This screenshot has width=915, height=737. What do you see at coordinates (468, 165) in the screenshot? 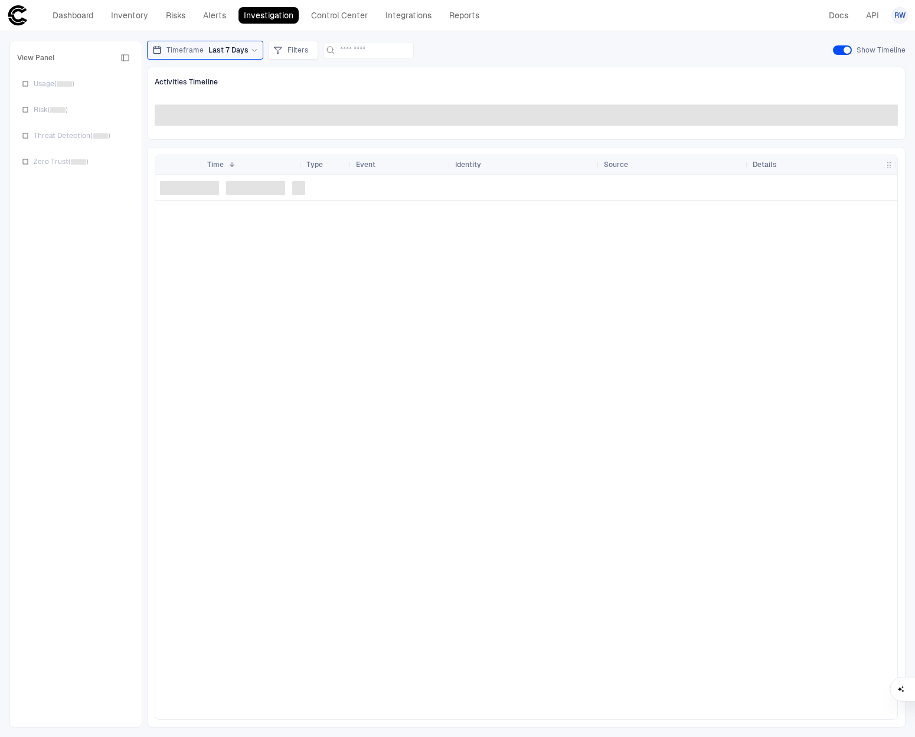
I see `span: Identity` at bounding box center [468, 165].